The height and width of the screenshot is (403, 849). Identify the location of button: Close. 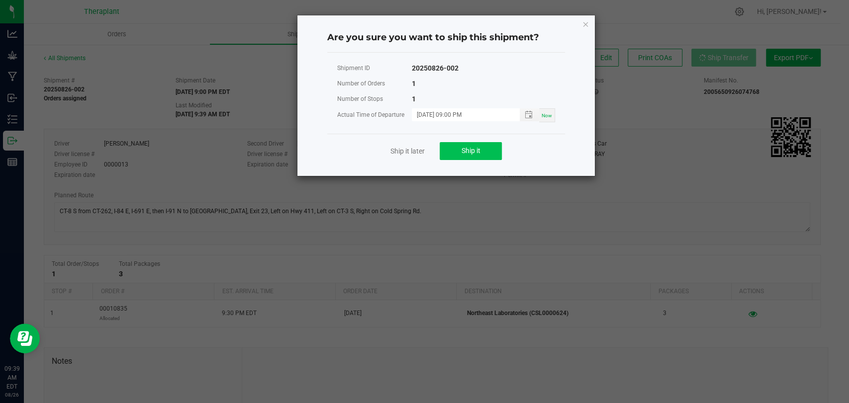
(585, 24).